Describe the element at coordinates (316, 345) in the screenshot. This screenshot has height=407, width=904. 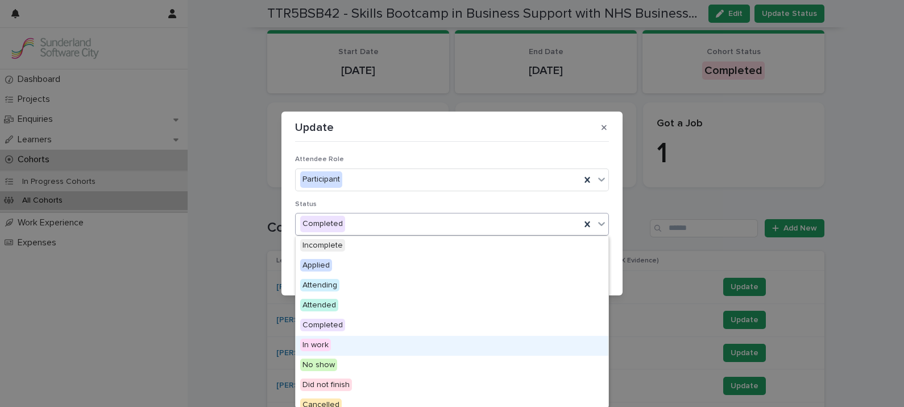
I see `span: In work` at that location.